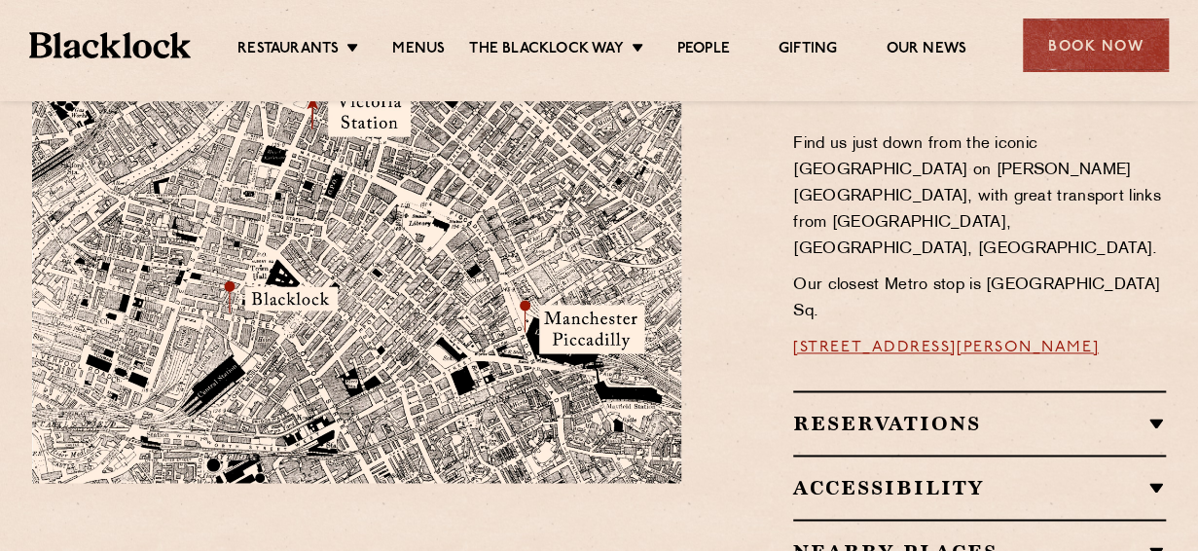 Image resolution: width=1198 pixels, height=551 pixels. Describe the element at coordinates (704, 51) in the screenshot. I see `a: People` at that location.